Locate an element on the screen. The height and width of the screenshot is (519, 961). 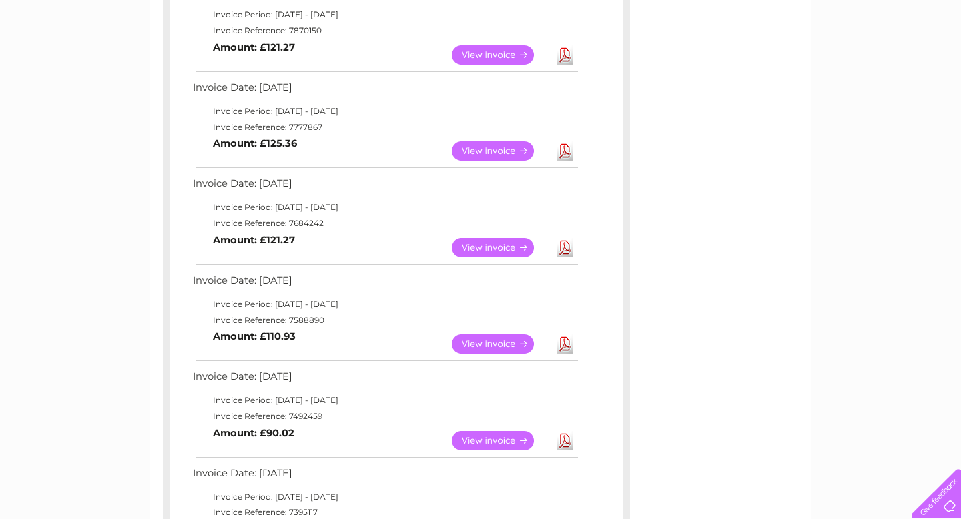
b: Amount: £110.93 is located at coordinates (254, 336).